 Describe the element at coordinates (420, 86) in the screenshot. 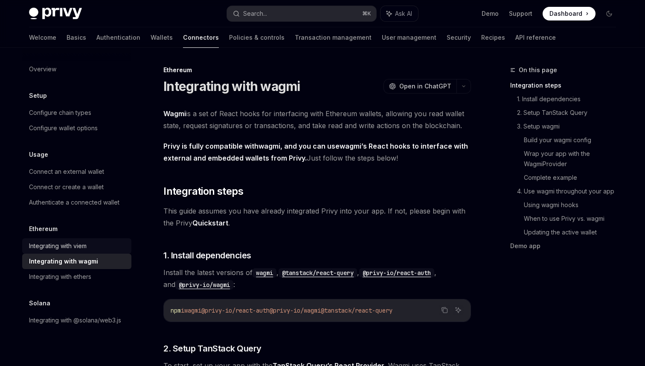

I see `button: Open in ChatGPT` at that location.